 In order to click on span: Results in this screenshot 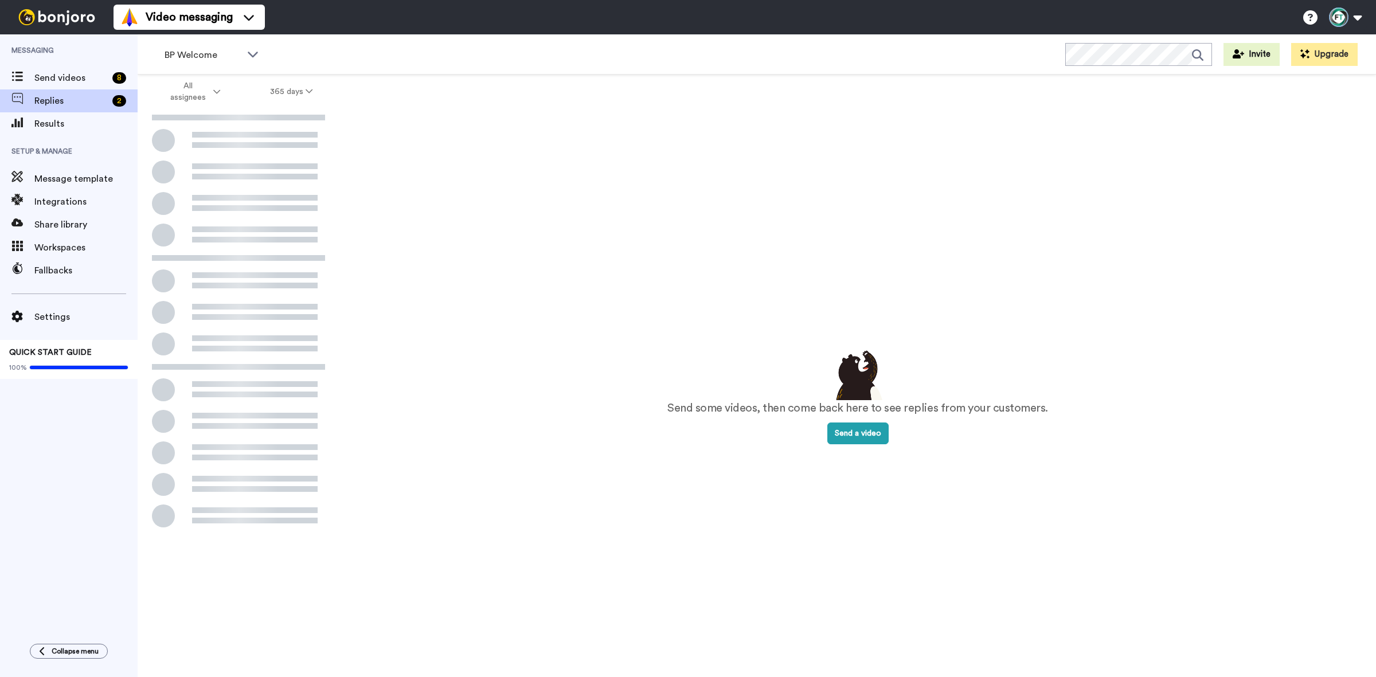, I will do `click(86, 124)`.